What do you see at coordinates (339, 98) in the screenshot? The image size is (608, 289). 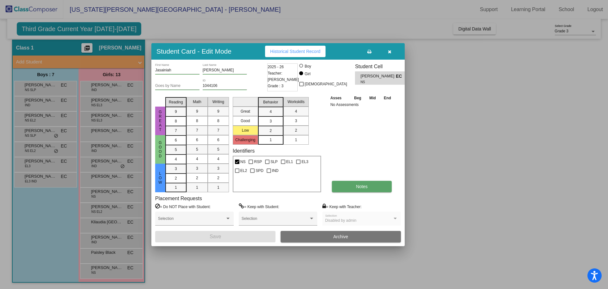 I see `th: Asses` at bounding box center [339, 98].